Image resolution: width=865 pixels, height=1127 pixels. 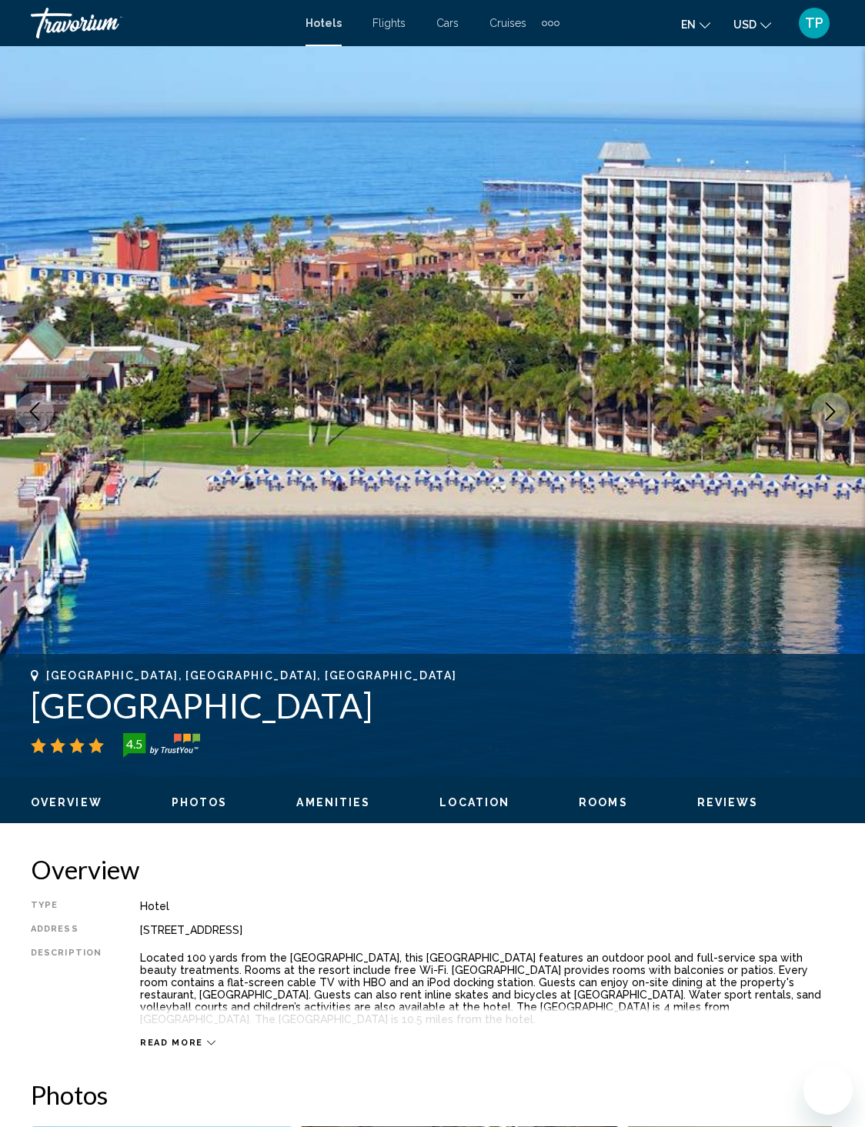 What do you see at coordinates (323, 23) in the screenshot?
I see `a: Hotels` at bounding box center [323, 23].